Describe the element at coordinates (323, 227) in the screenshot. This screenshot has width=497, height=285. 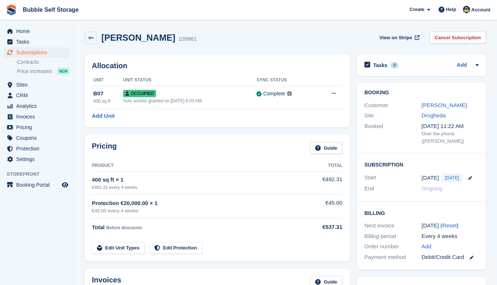
I see `div: €537.31` at that location.